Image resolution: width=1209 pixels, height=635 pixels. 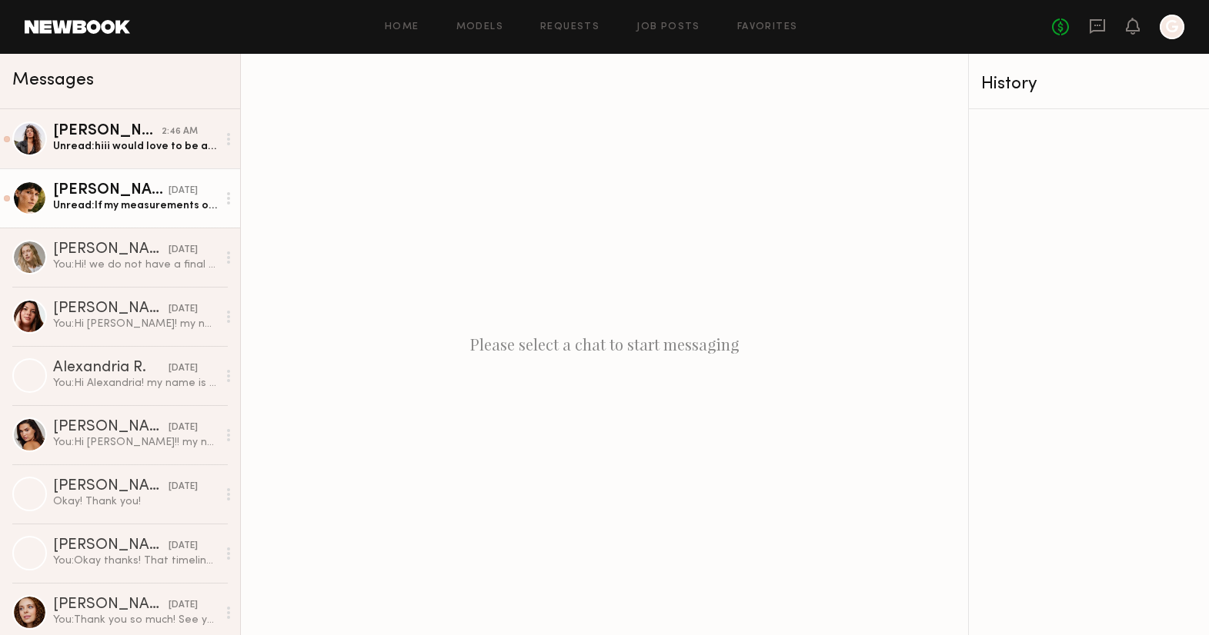 I want to click on div: Alexandria R., so click(x=111, y=368).